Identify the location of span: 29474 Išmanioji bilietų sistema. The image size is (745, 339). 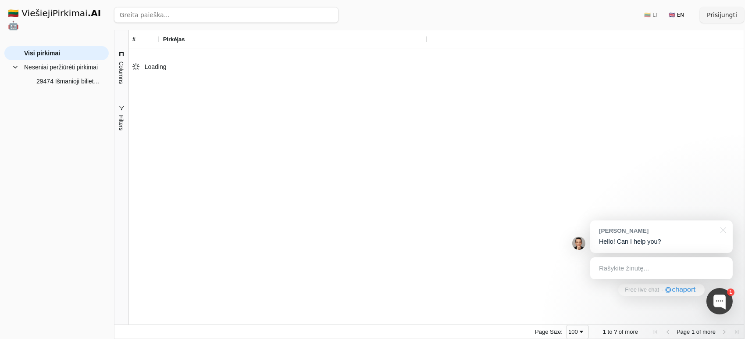
(68, 81).